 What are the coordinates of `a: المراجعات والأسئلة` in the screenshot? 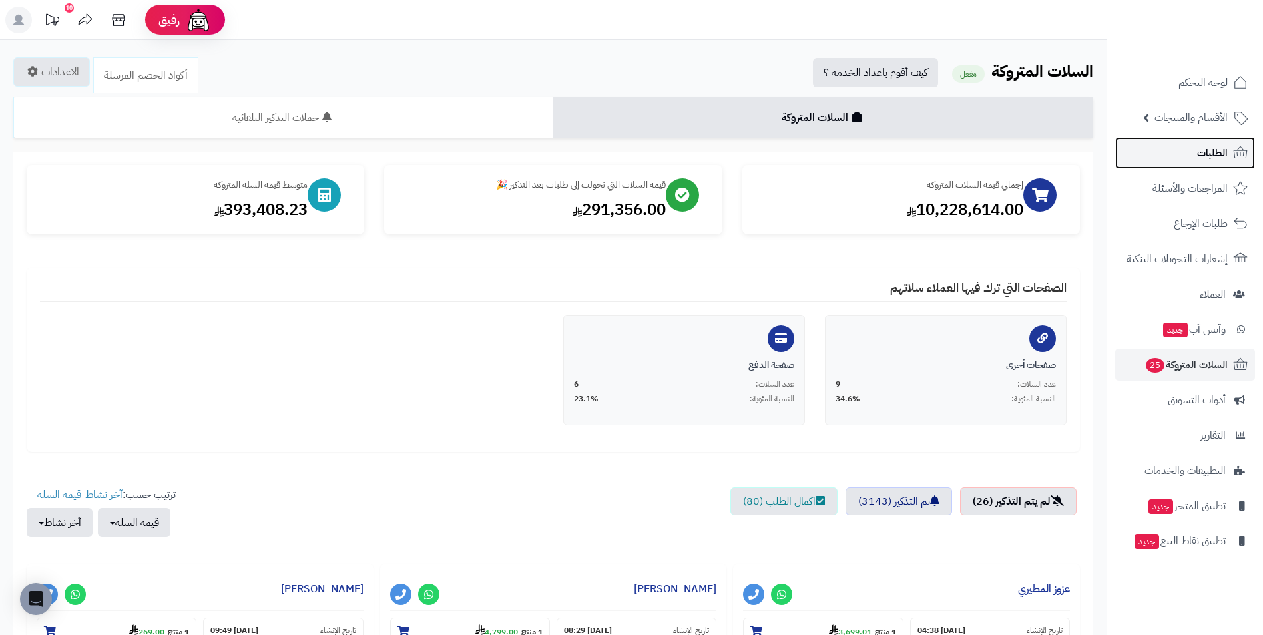 It's located at (1186, 188).